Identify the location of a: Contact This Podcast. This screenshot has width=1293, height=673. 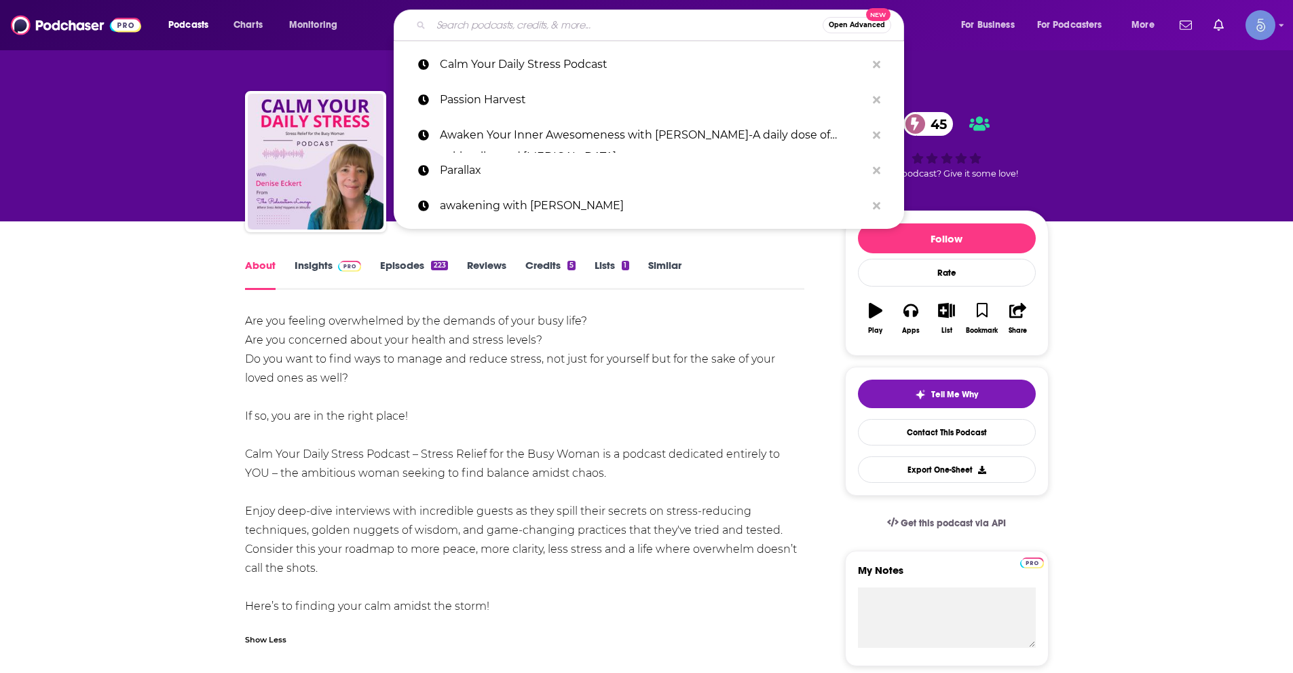
(947, 432).